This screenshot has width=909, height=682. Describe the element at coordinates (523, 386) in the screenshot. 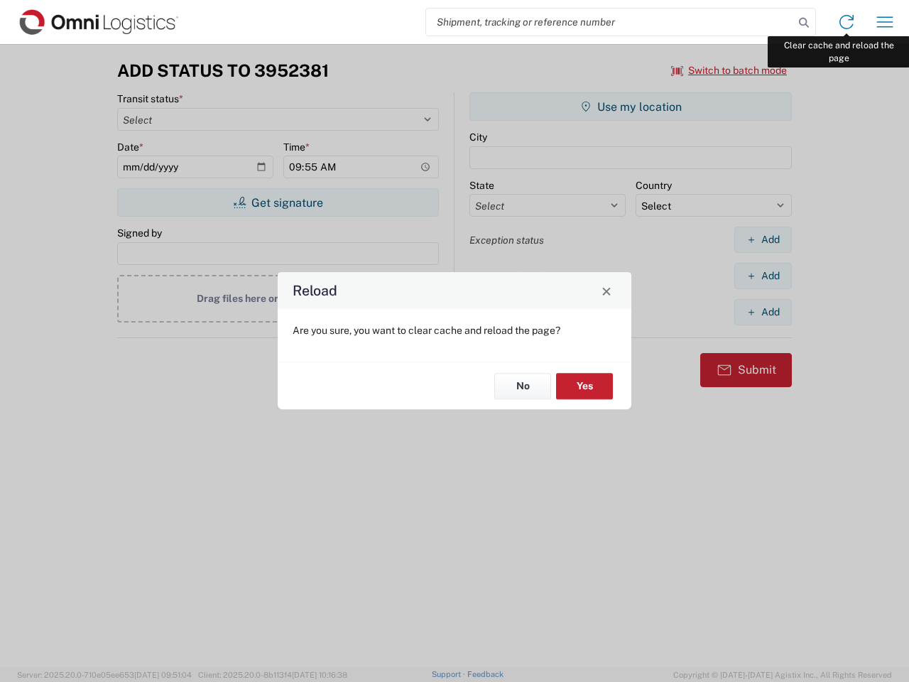

I see `button: No` at that location.